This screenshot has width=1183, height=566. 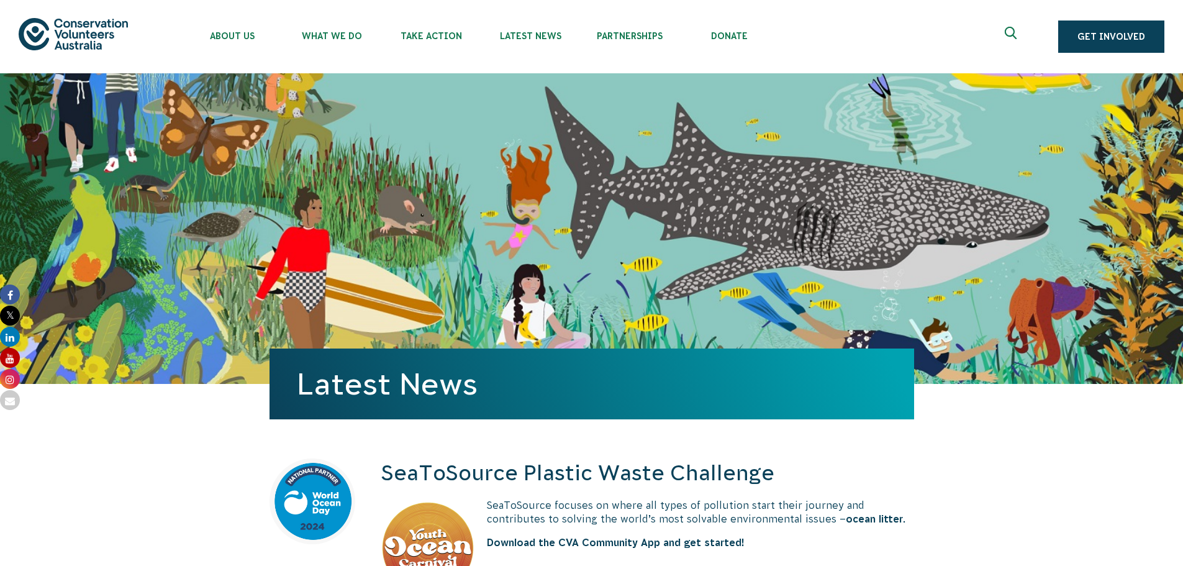 What do you see at coordinates (615, 542) in the screenshot?
I see `strong: Download the CVA Community App and get started!` at bounding box center [615, 542].